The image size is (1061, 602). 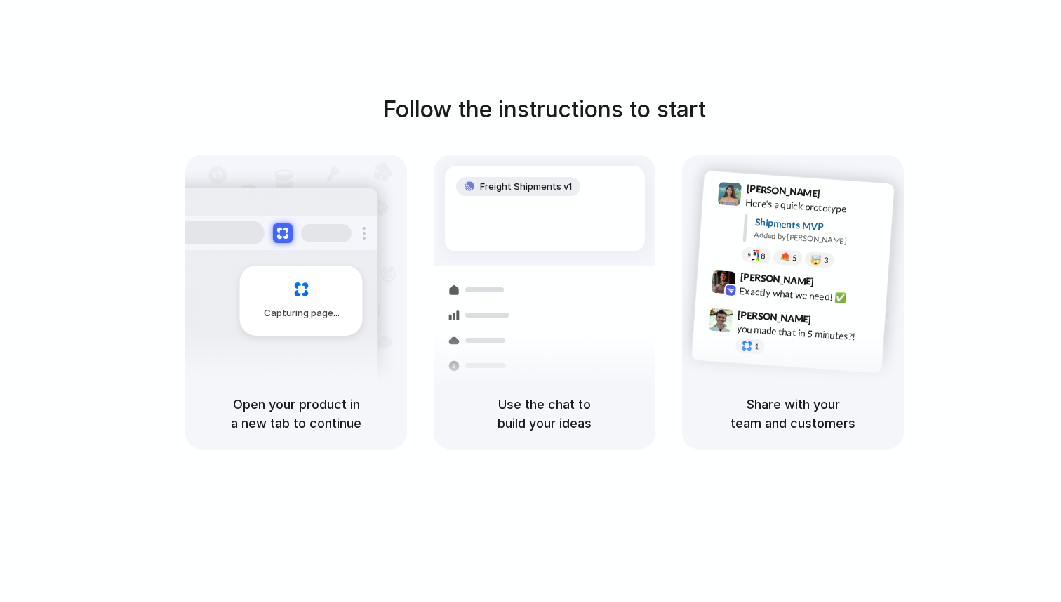 What do you see at coordinates (816, 206) in the screenshot?
I see `div: Here's a quick prototype` at bounding box center [816, 206].